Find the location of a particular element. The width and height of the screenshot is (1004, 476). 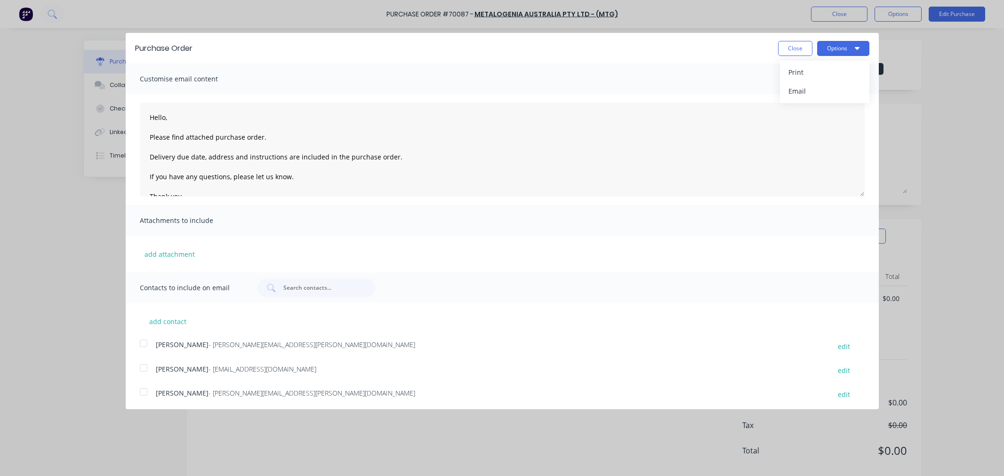

button: Email is located at coordinates (824, 91).